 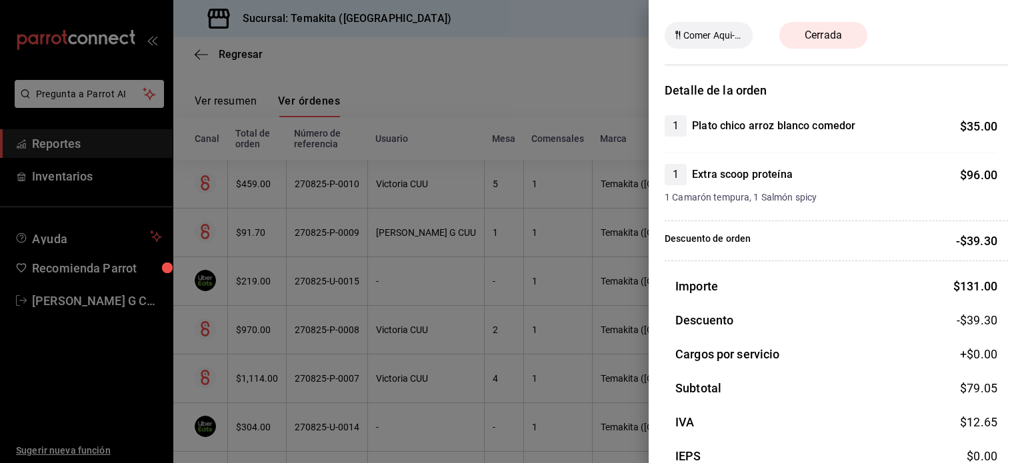 What do you see at coordinates (696, 286) in the screenshot?
I see `h3: Importe` at bounding box center [696, 286].